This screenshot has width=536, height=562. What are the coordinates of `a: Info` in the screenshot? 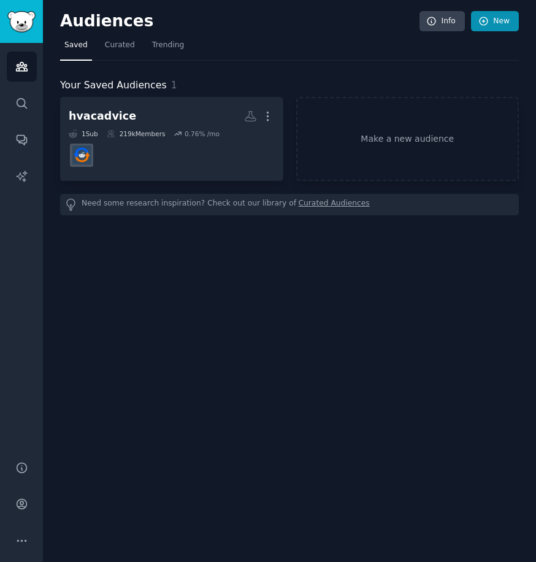 It's located at (443, 21).